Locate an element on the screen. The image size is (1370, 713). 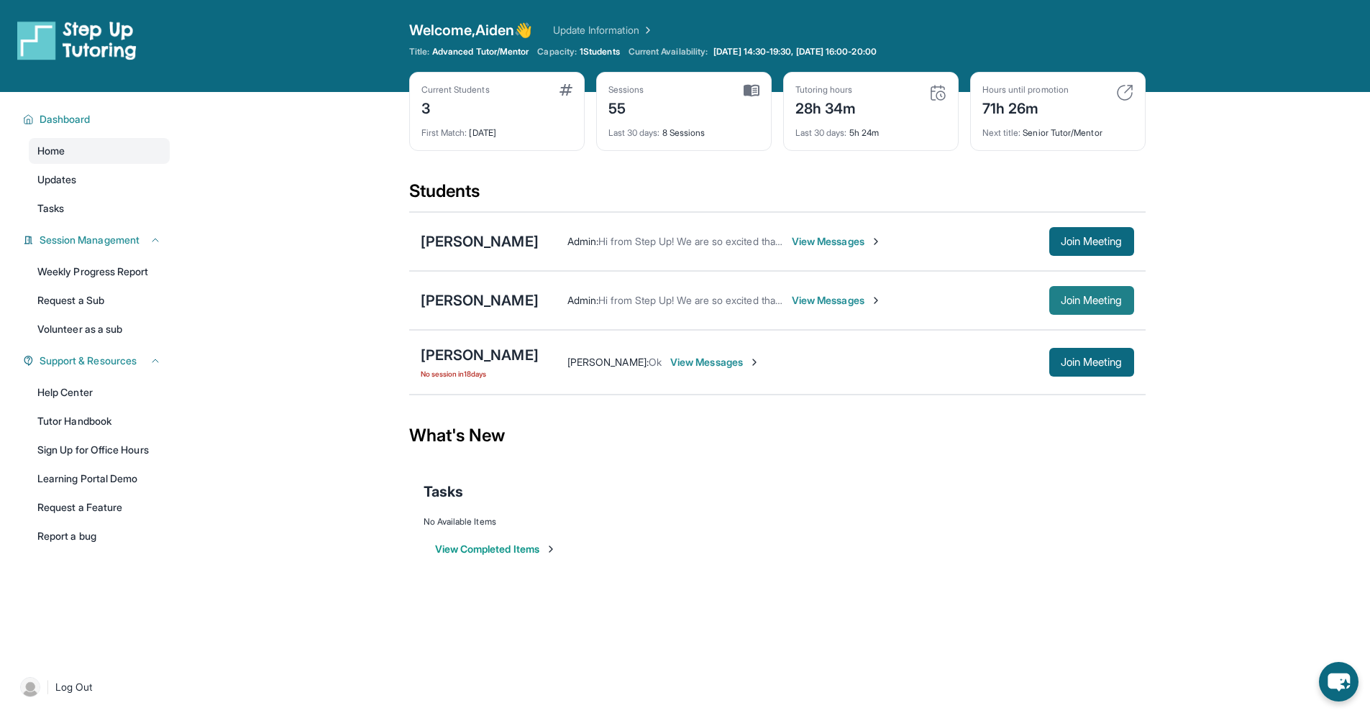
a: Weekly Progress Report is located at coordinates (99, 272).